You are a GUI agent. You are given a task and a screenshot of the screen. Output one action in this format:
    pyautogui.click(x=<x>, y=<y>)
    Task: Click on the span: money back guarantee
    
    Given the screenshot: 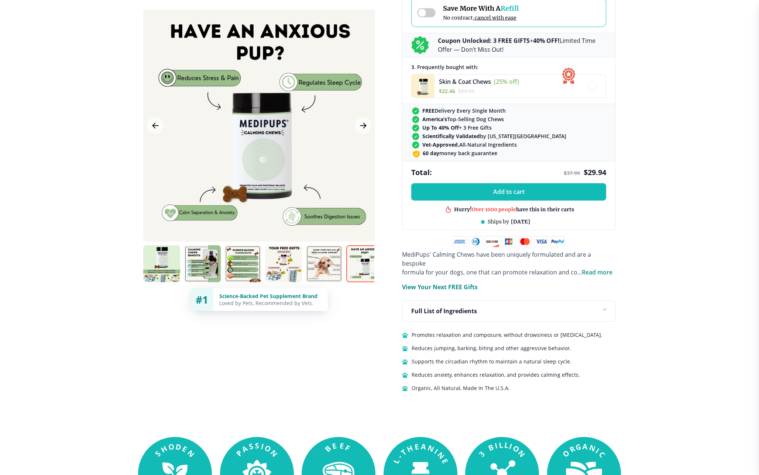 What is the action you would take?
    pyautogui.click(x=460, y=153)
    